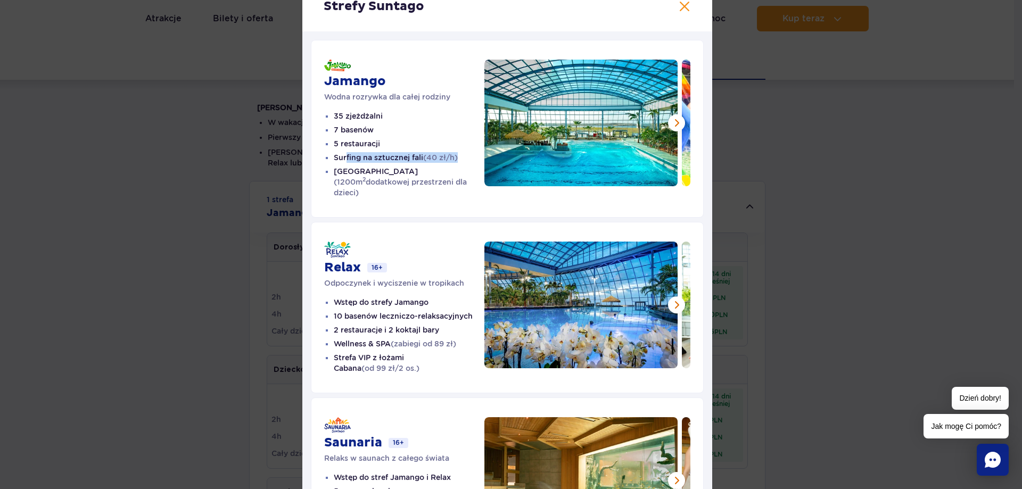  Describe the element at coordinates (423, 344) in the screenshot. I see `span: (zabiegi od 89 zł)` at that location.